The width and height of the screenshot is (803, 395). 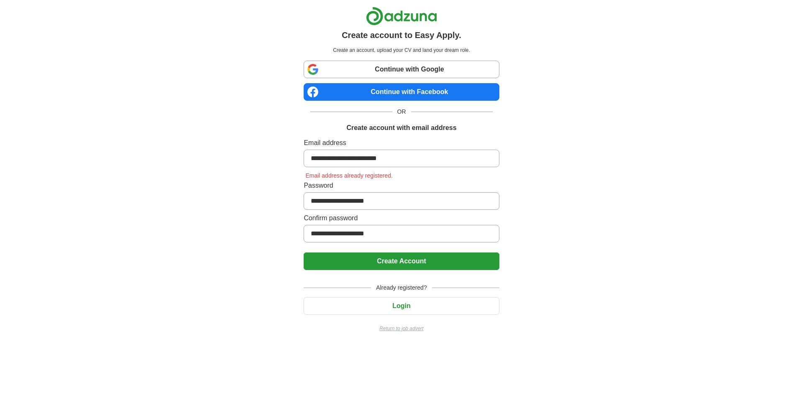 I want to click on label: Password, so click(x=401, y=186).